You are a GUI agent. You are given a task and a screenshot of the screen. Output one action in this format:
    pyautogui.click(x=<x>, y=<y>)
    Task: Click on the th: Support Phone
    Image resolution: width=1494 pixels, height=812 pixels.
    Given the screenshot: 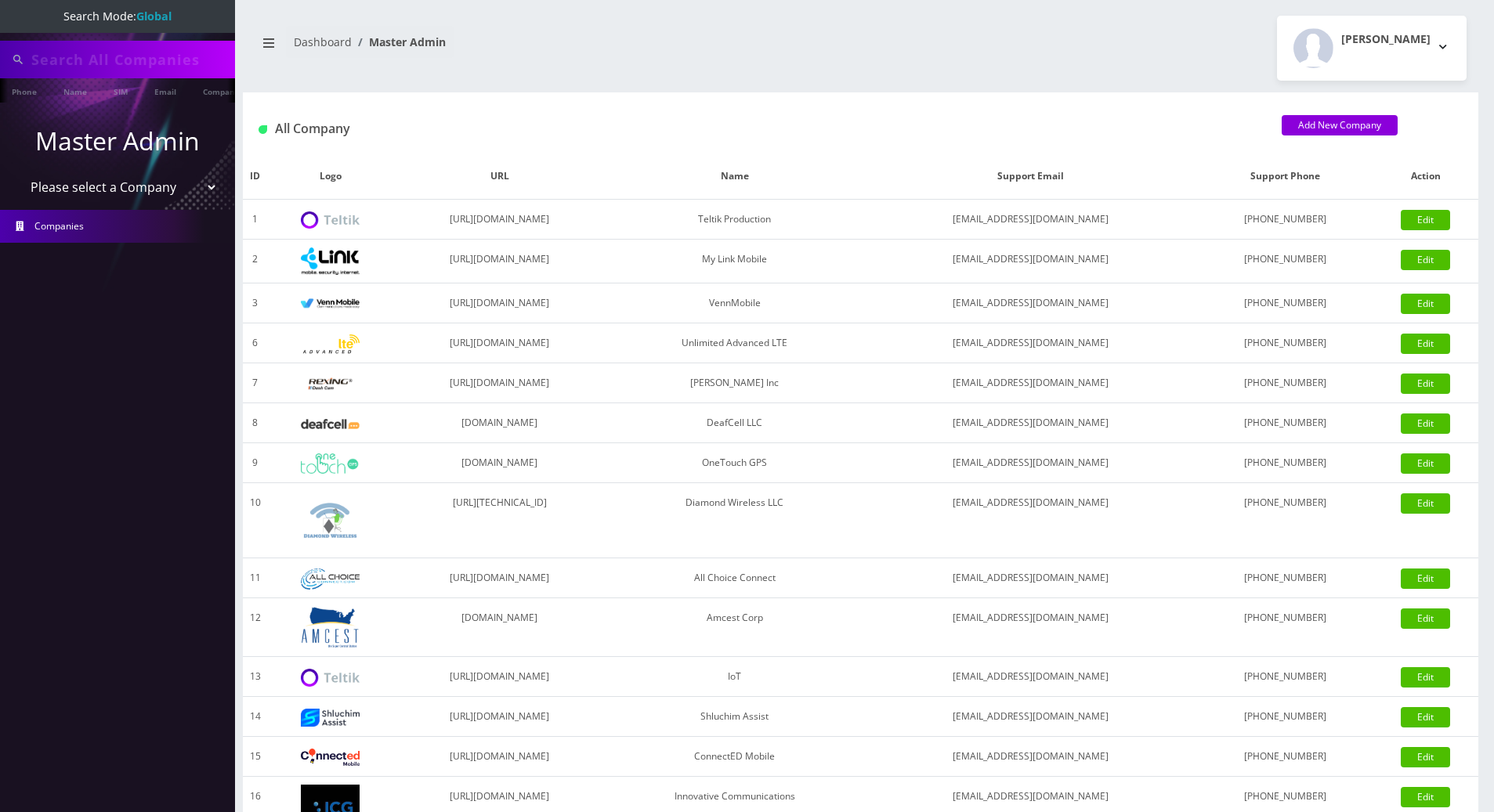 What is the action you would take?
    pyautogui.click(x=1285, y=176)
    